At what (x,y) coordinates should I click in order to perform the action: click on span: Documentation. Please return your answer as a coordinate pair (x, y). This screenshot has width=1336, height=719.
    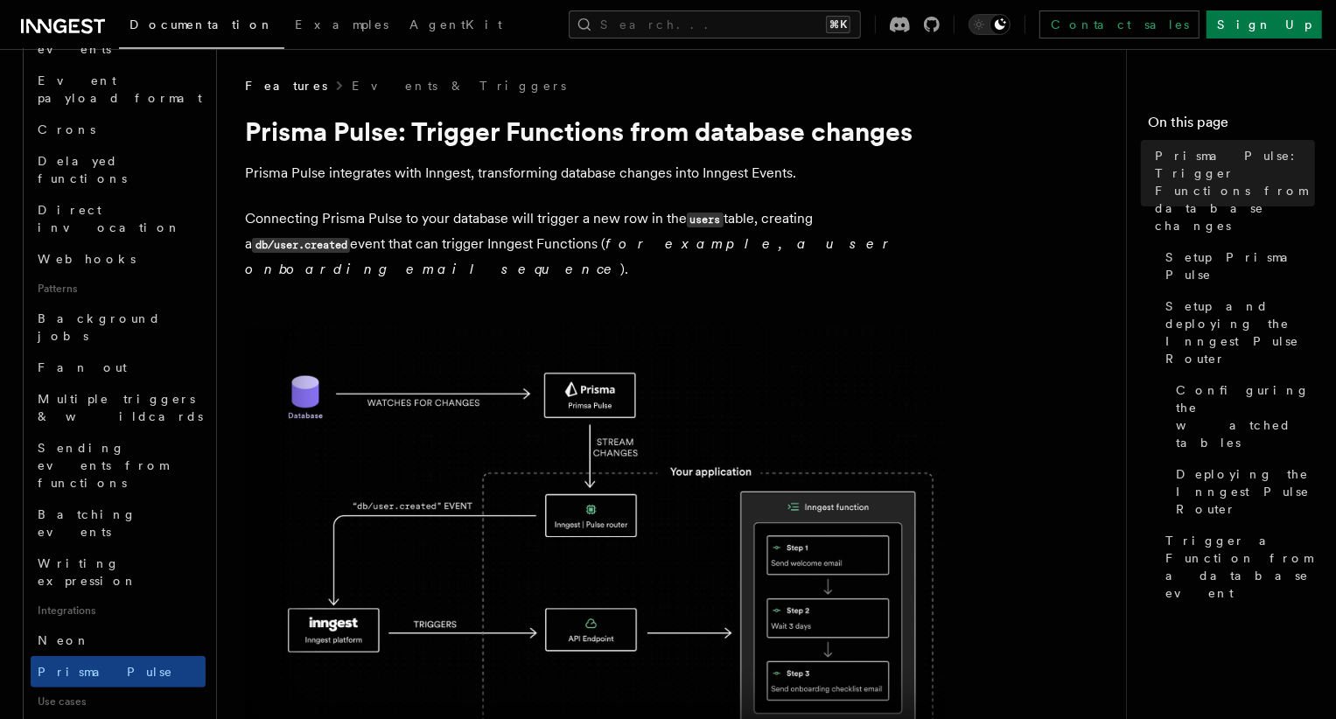
    Looking at the image, I should click on (201, 24).